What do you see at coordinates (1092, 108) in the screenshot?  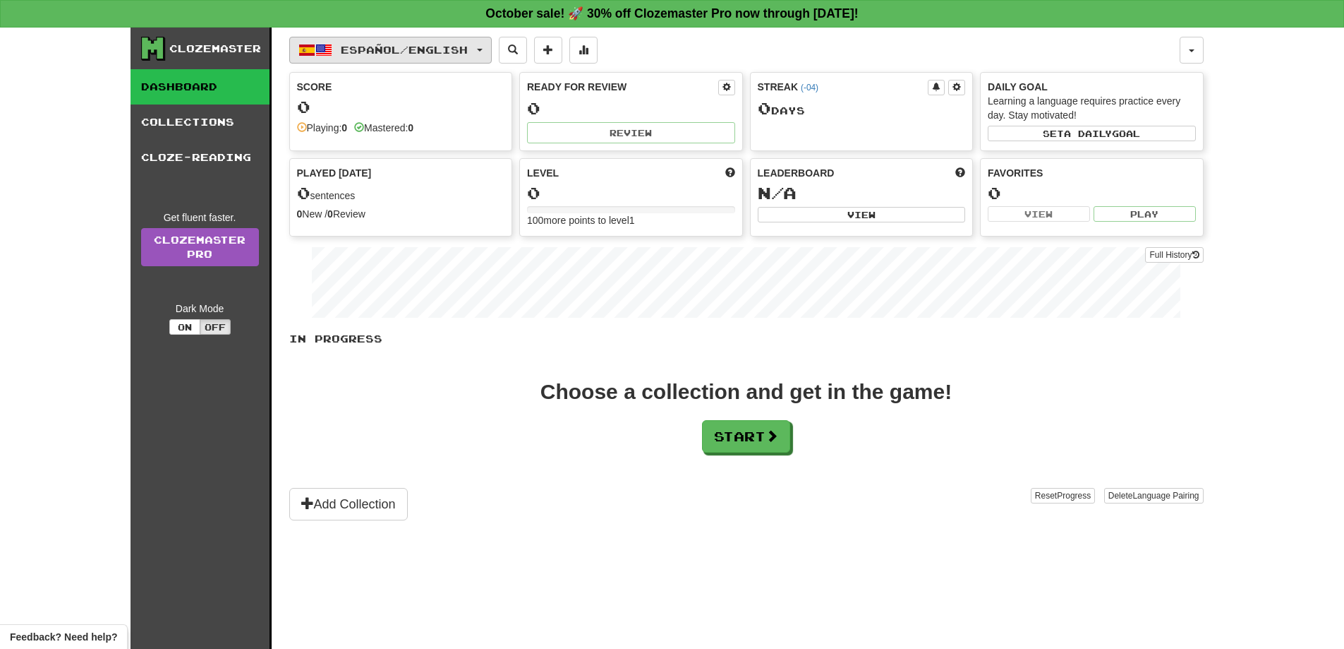 I see `div: Learning a language requires practice every day. Stay motivated!` at bounding box center [1092, 108].